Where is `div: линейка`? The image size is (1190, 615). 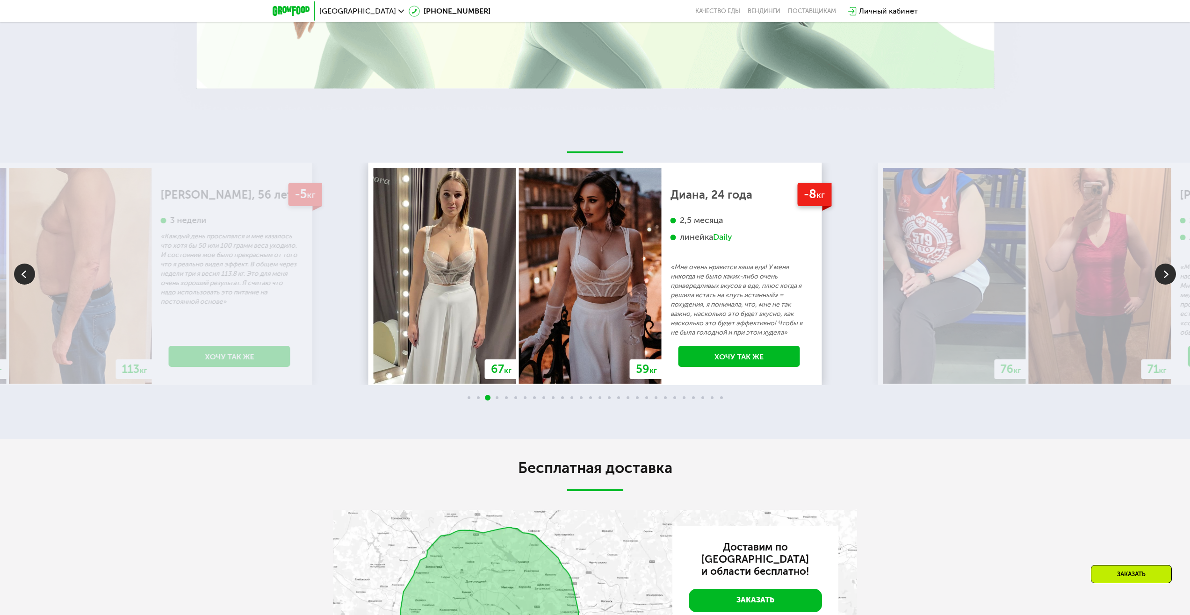
div: линейка is located at coordinates (739, 237).